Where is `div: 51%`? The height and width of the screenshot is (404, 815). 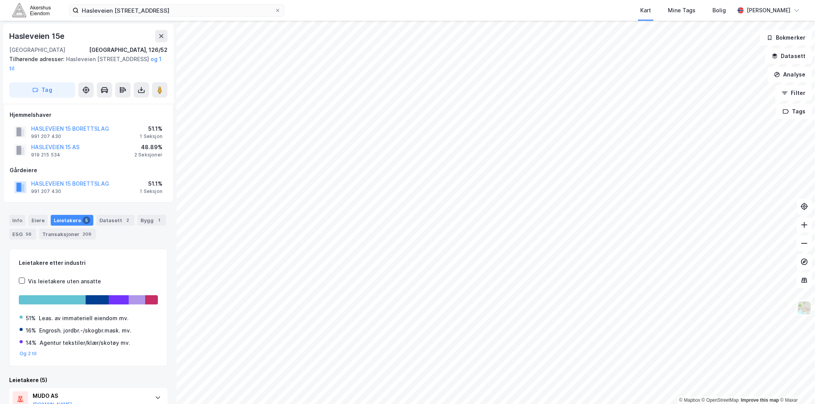
div: 51% is located at coordinates (31, 318).